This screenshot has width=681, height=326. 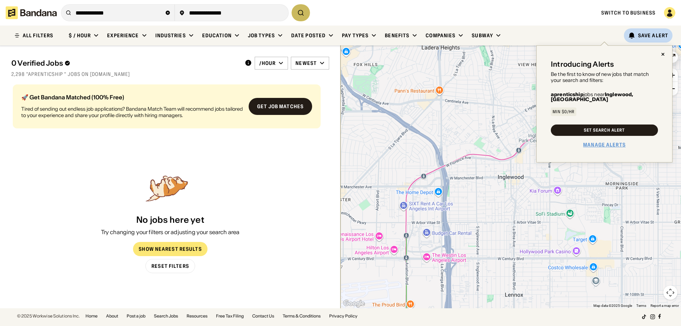 What do you see at coordinates (604, 130) in the screenshot?
I see `div: Set Search Alert` at bounding box center [604, 130].